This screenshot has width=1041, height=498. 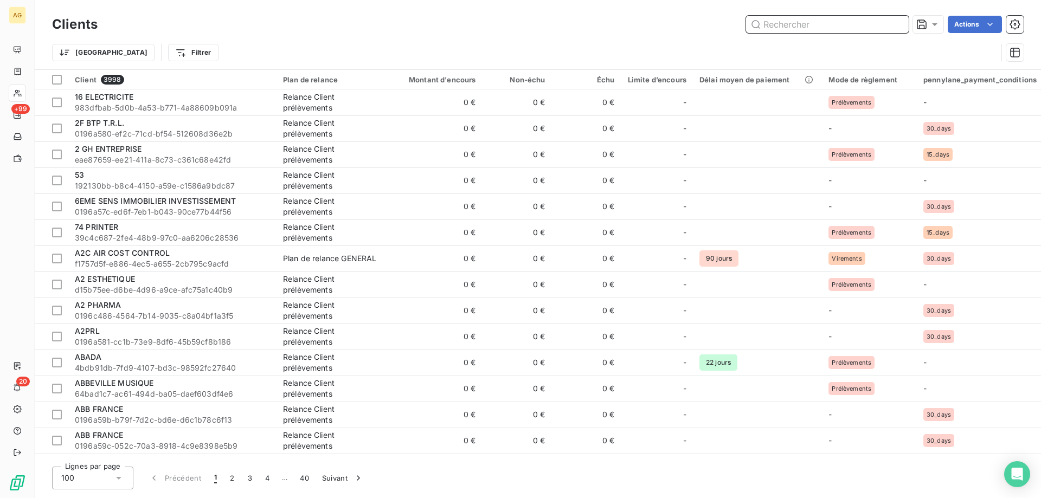 What do you see at coordinates (172, 134) in the screenshot?
I see `span: 0196a580-ef2c-71cd-bf54-512608d36e2b` at bounding box center [172, 134].